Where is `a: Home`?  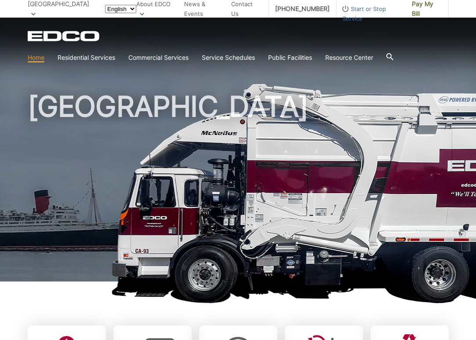
a: Home is located at coordinates (36, 58).